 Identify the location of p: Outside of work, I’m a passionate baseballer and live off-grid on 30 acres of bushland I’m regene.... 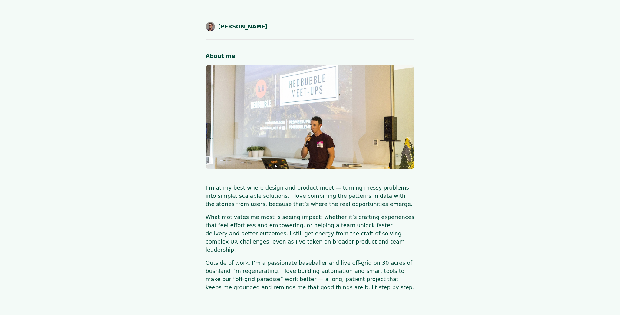
(310, 275).